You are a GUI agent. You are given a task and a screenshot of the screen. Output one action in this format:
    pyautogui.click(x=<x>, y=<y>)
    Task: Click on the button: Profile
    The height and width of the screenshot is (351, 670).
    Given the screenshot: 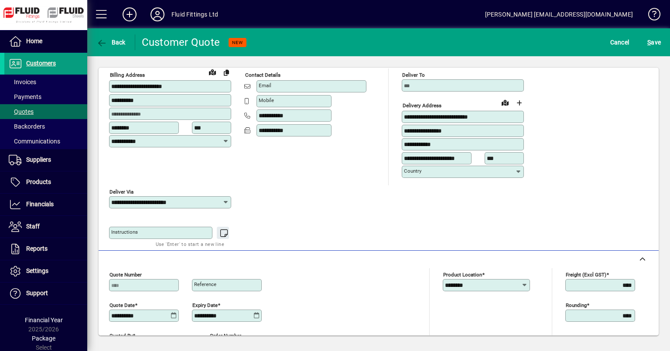 What is the action you would take?
    pyautogui.click(x=157, y=14)
    